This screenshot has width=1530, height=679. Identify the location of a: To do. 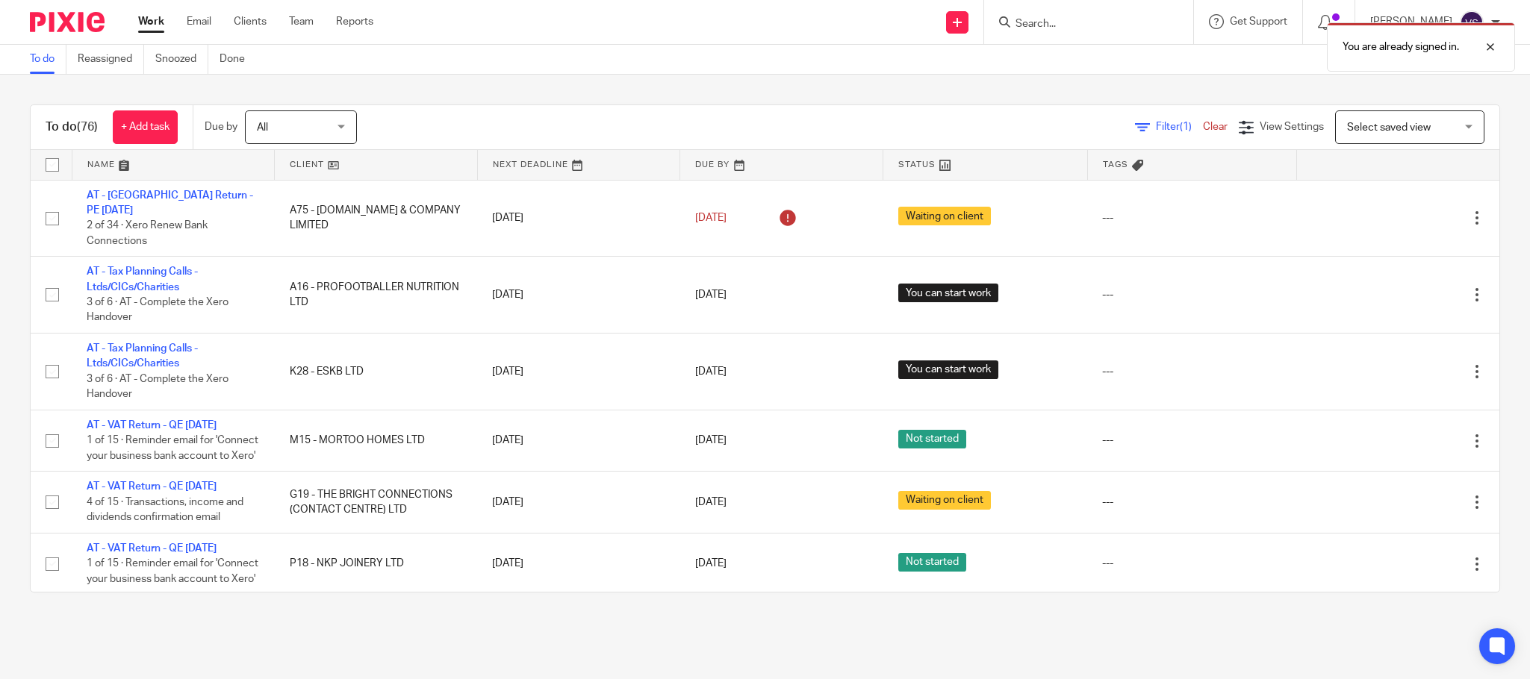
(48, 59).